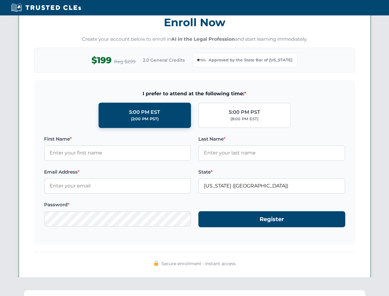 The width and height of the screenshot is (389, 296). I want to click on input: Enter your first name, so click(117, 153).